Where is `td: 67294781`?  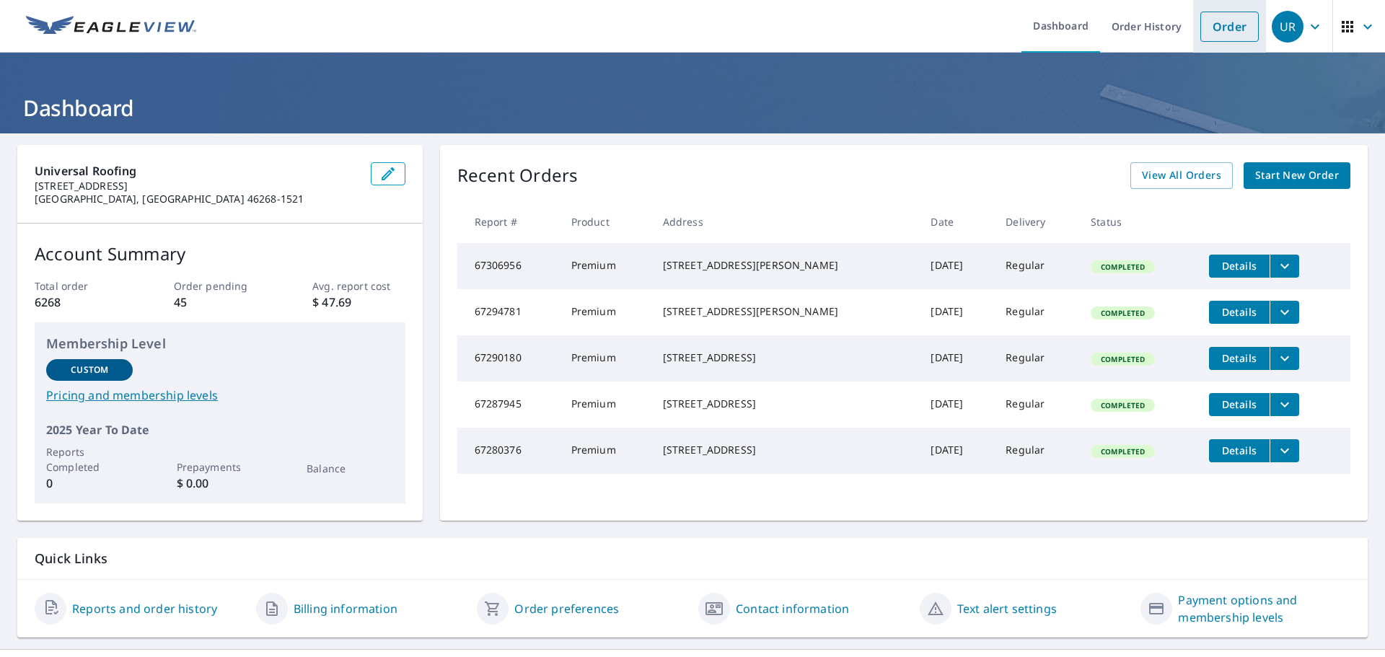 td: 67294781 is located at coordinates (509, 312).